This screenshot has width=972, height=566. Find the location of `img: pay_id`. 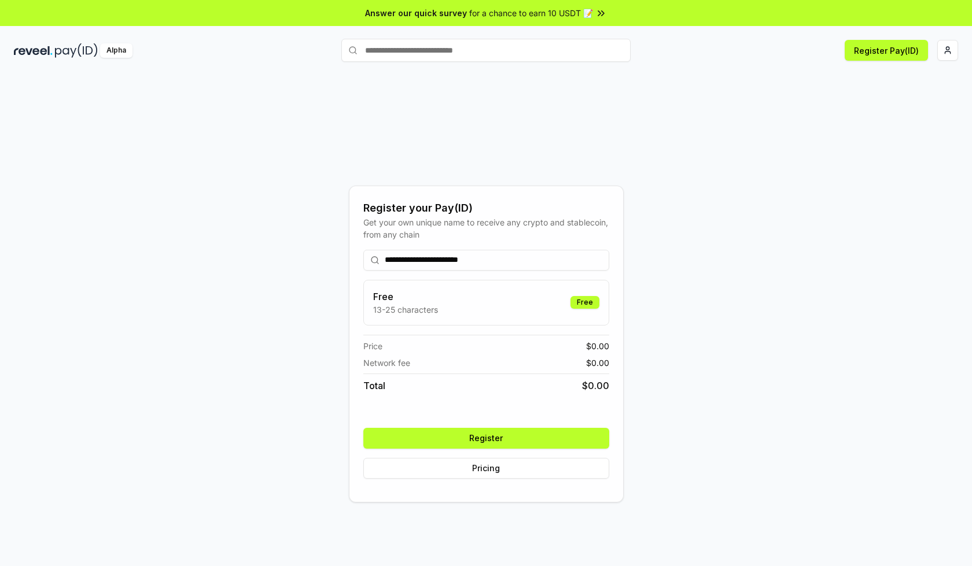

img: pay_id is located at coordinates (76, 50).